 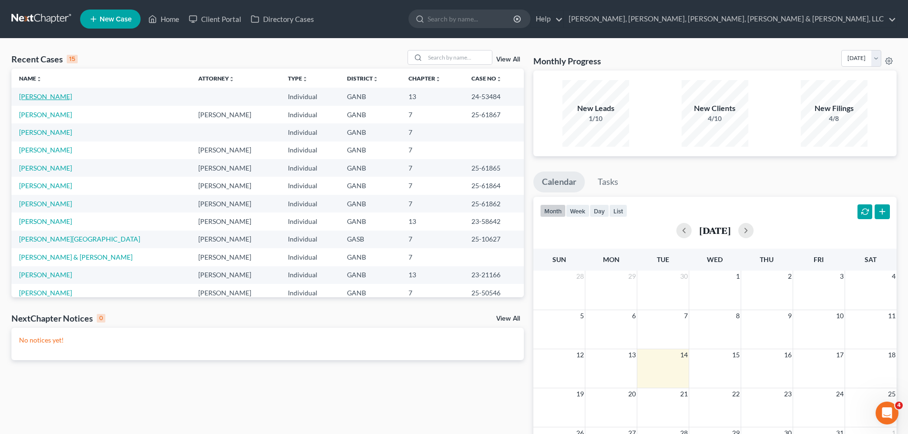 What do you see at coordinates (58, 318) in the screenshot?
I see `div: NextChapter Notices` at bounding box center [58, 318].